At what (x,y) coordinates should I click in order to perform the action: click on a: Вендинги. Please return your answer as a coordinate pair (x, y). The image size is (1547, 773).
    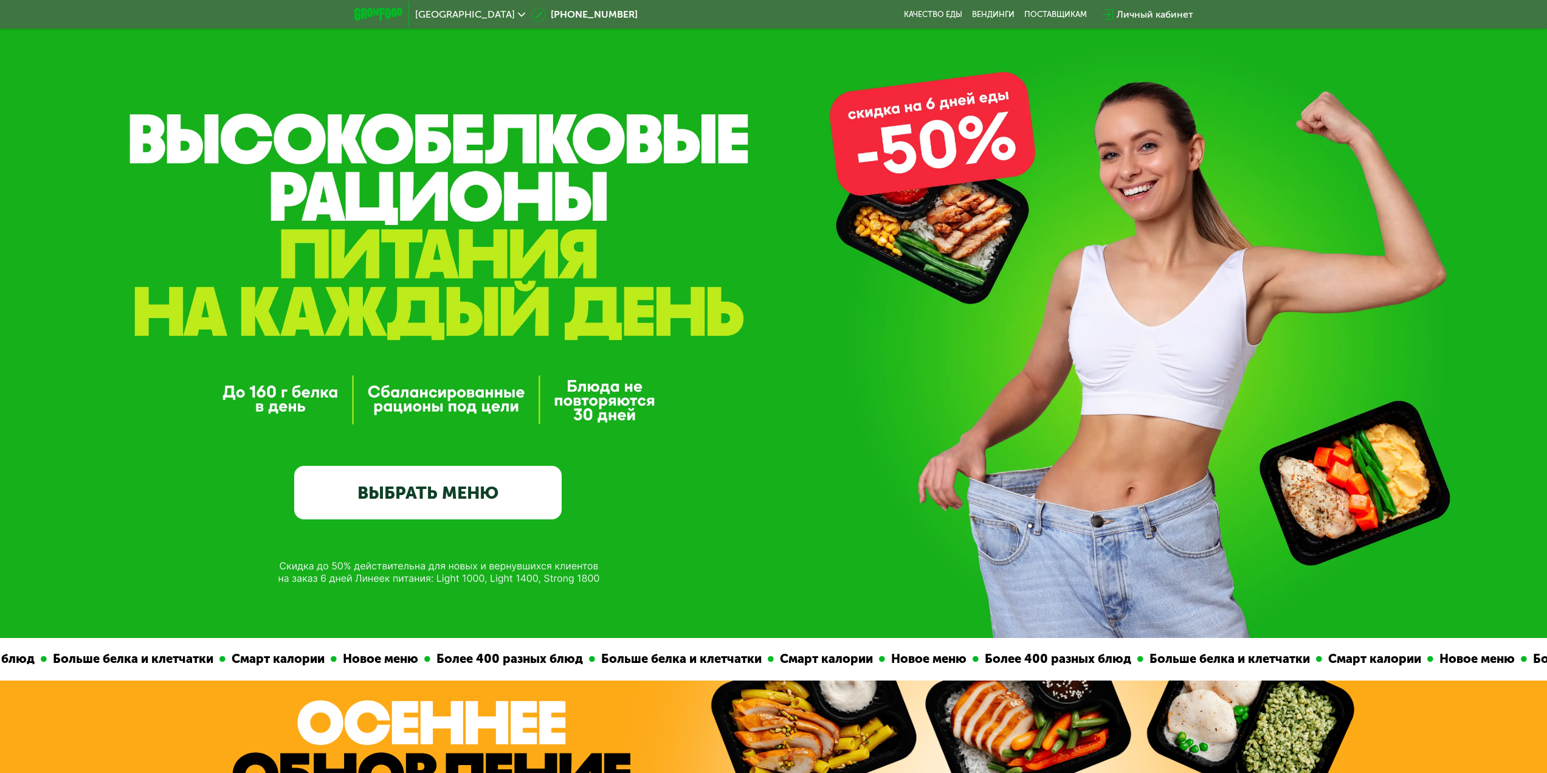
    Looking at the image, I should click on (993, 15).